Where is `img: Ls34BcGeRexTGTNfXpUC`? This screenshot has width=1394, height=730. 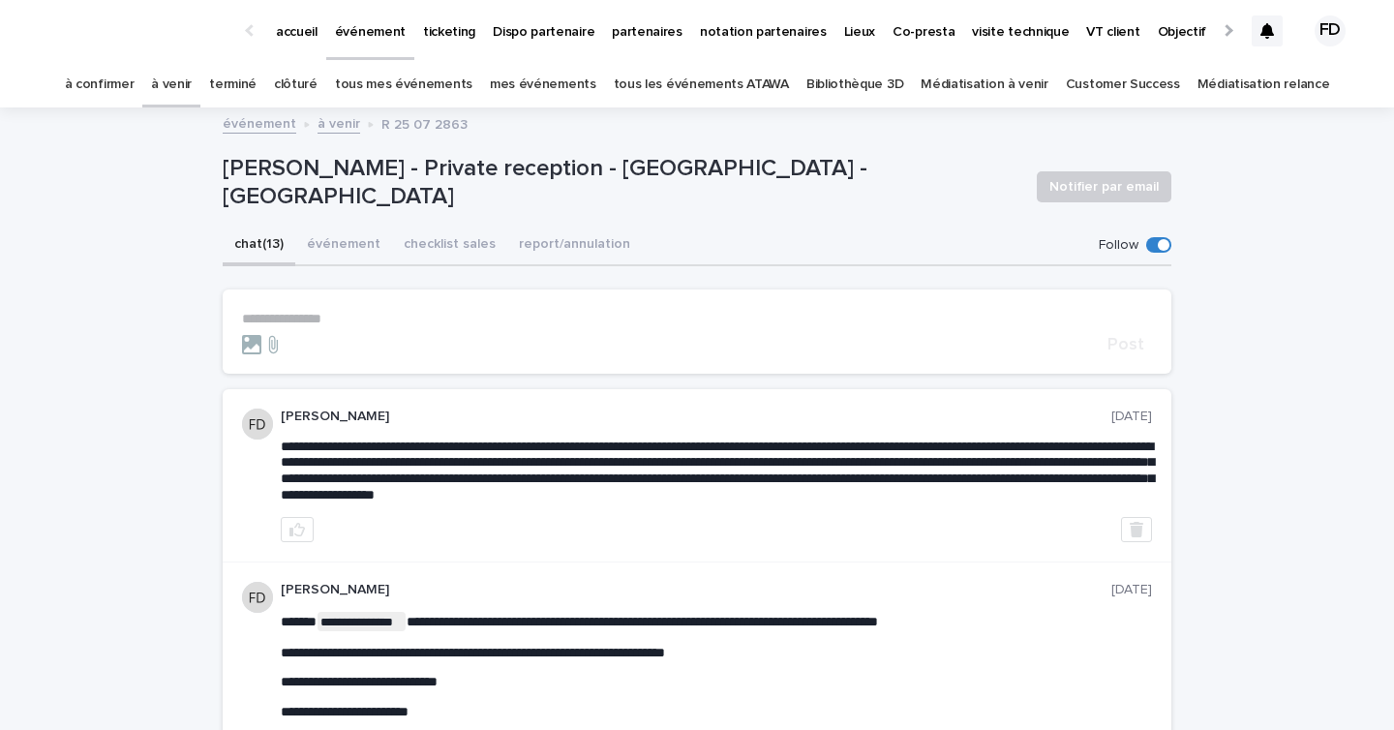
img: Ls34BcGeRexTGTNfXpUC is located at coordinates (133, 31).